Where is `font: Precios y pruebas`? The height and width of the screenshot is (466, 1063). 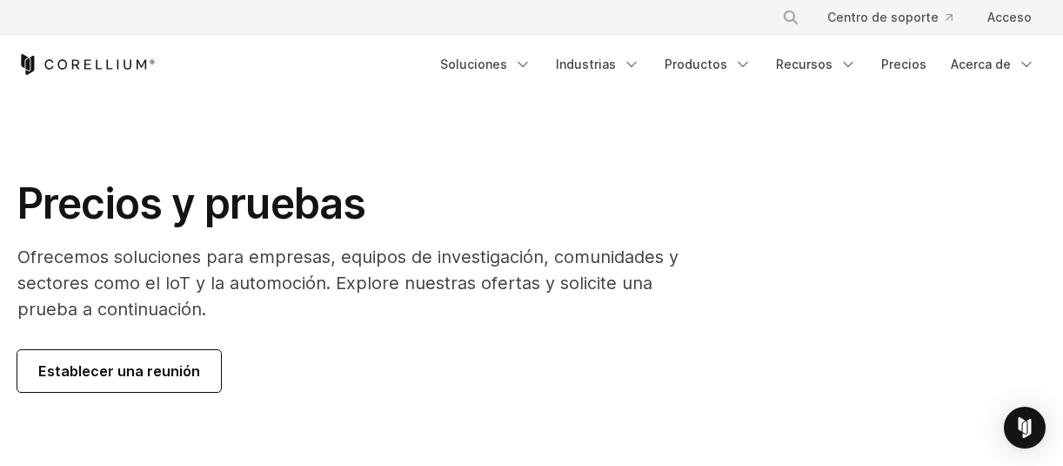 font: Precios y pruebas is located at coordinates (191, 203).